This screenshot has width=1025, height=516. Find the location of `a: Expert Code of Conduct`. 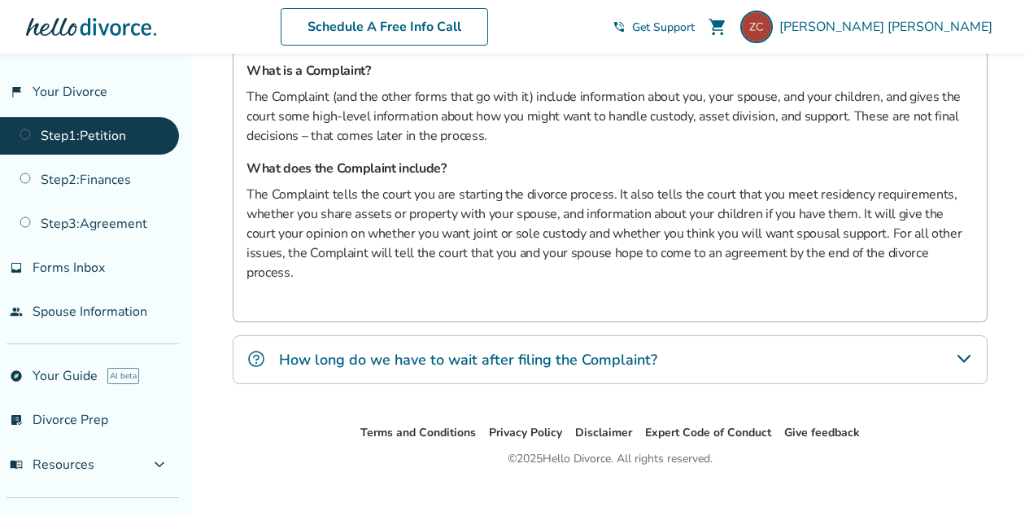

a: Expert Code of Conduct is located at coordinates (708, 432).